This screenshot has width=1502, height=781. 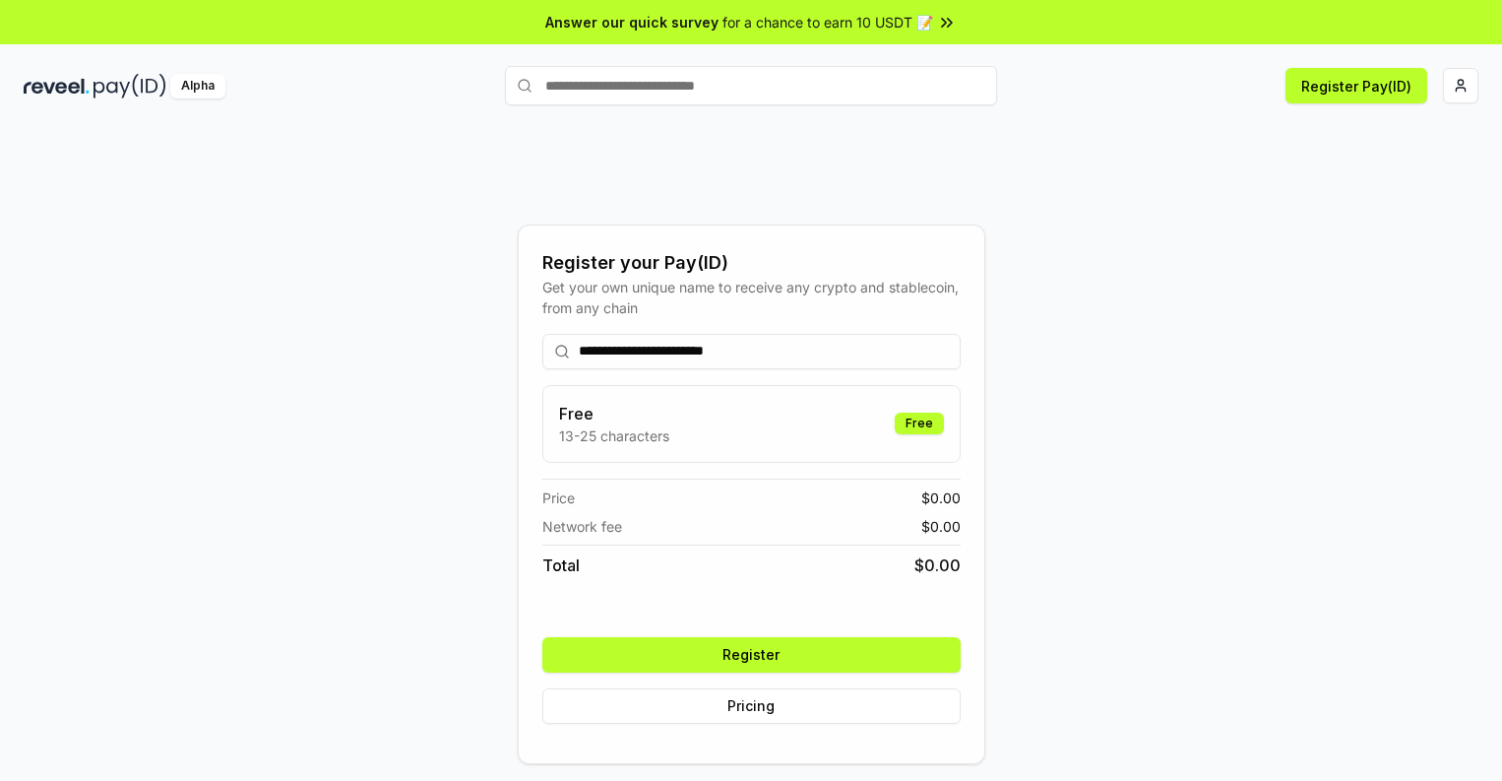 What do you see at coordinates (614, 413) in the screenshot?
I see `h3: Free` at bounding box center [614, 413].